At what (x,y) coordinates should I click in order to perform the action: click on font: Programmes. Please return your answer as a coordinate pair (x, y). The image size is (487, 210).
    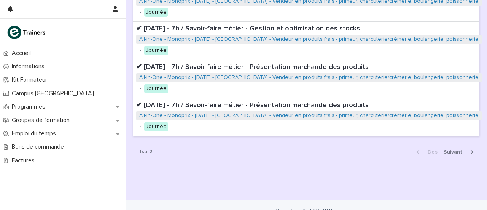
    Looking at the image, I should click on (29, 107).